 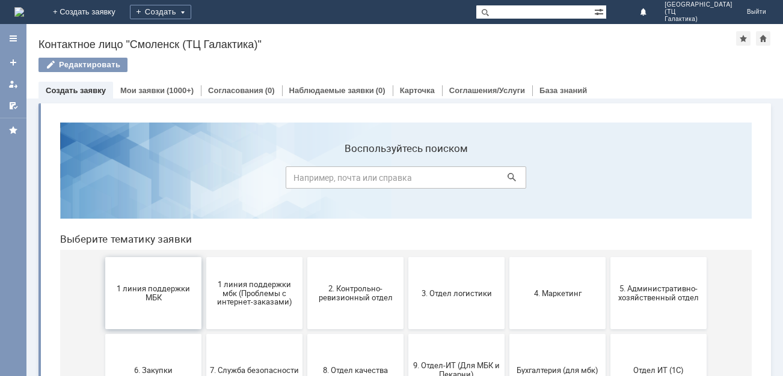 I want to click on button: 1 линия поддержки МБК, so click(x=103, y=180).